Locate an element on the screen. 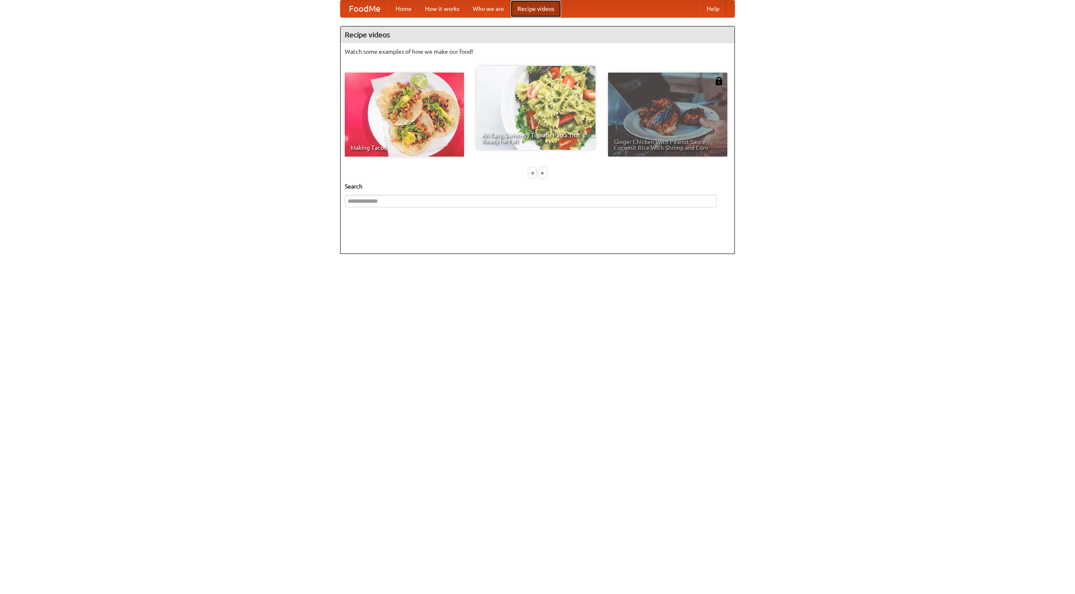 The width and height of the screenshot is (1075, 594). a: How it works is located at coordinates (442, 9).